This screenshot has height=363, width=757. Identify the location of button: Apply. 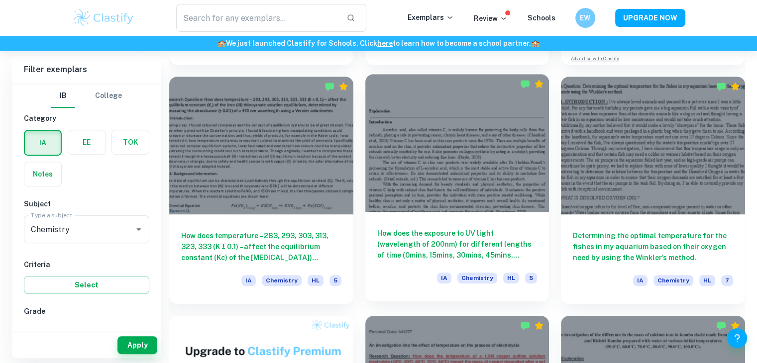
(137, 345).